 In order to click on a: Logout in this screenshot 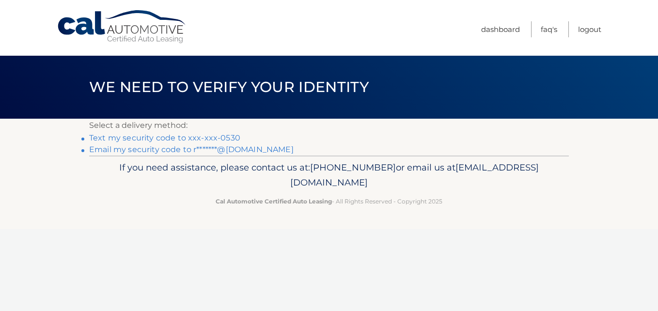, I will do `click(589, 29)`.